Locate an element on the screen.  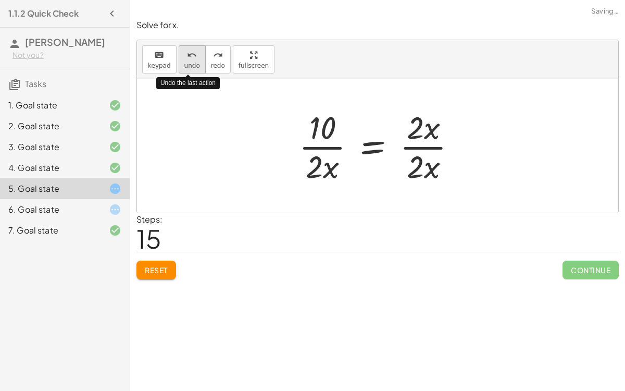
button: undoundo is located at coordinates (192, 59).